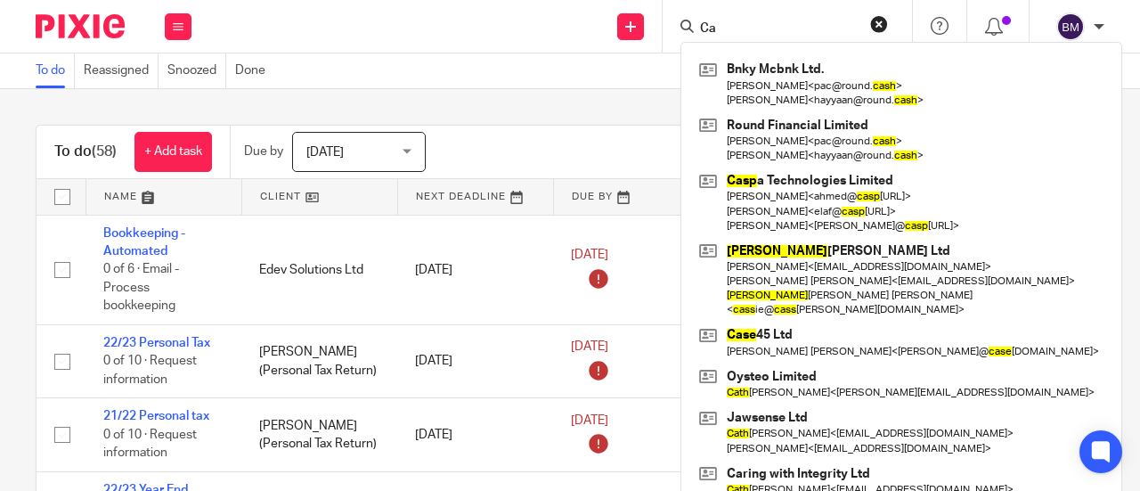 This screenshot has width=1140, height=491. Describe the element at coordinates (104, 151) in the screenshot. I see `span: (58)` at that location.